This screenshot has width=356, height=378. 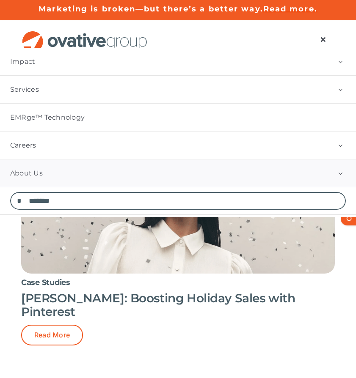 I want to click on button: Open submenu of Services, so click(x=340, y=89).